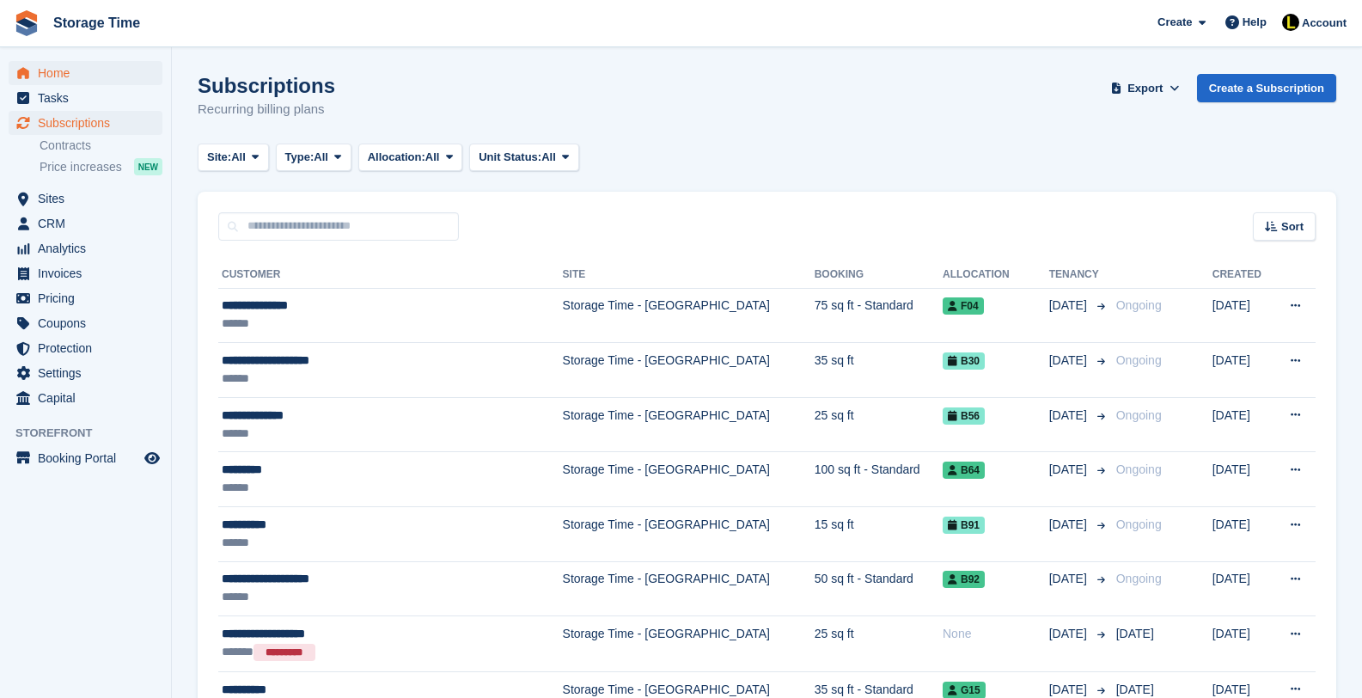 The width and height of the screenshot is (1362, 698). I want to click on span: Help, so click(1255, 22).